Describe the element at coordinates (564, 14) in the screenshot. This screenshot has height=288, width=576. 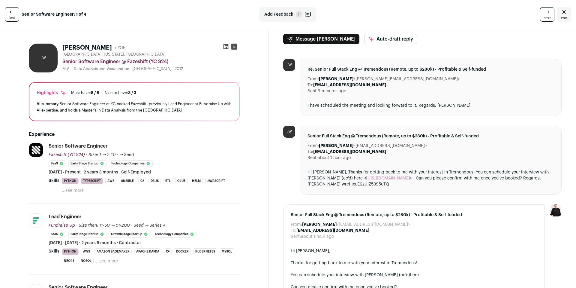
I see `a: Close` at that location.